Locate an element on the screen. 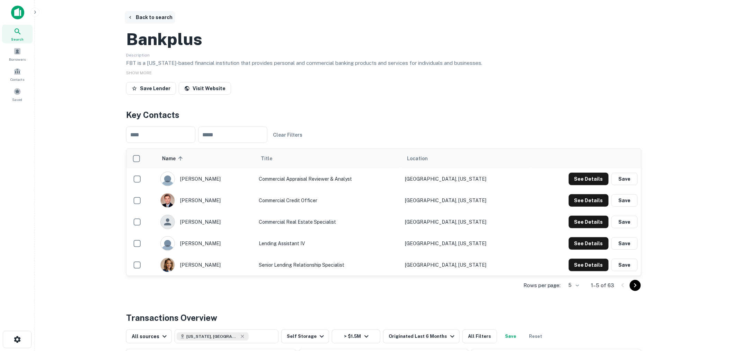  div: Chat Widget is located at coordinates (716, 312).